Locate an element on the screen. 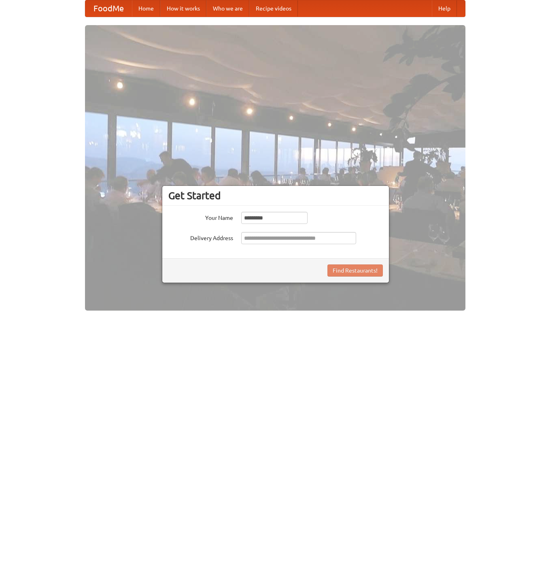  a: Recipe videos is located at coordinates (274, 9).